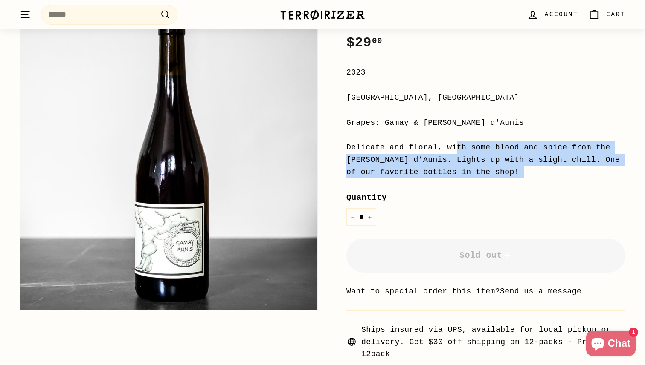 This screenshot has height=365, width=645. What do you see at coordinates (361, 217) in the screenshot?
I see `input: quantity` at bounding box center [361, 217].